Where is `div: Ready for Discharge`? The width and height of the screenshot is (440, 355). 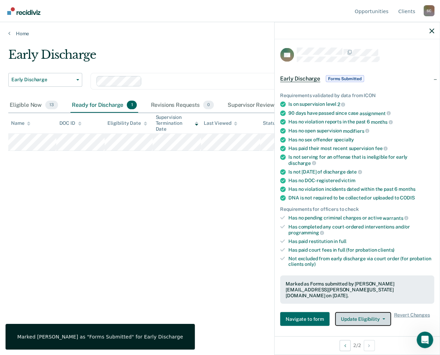
div: Ready for Discharge is located at coordinates (104, 105).